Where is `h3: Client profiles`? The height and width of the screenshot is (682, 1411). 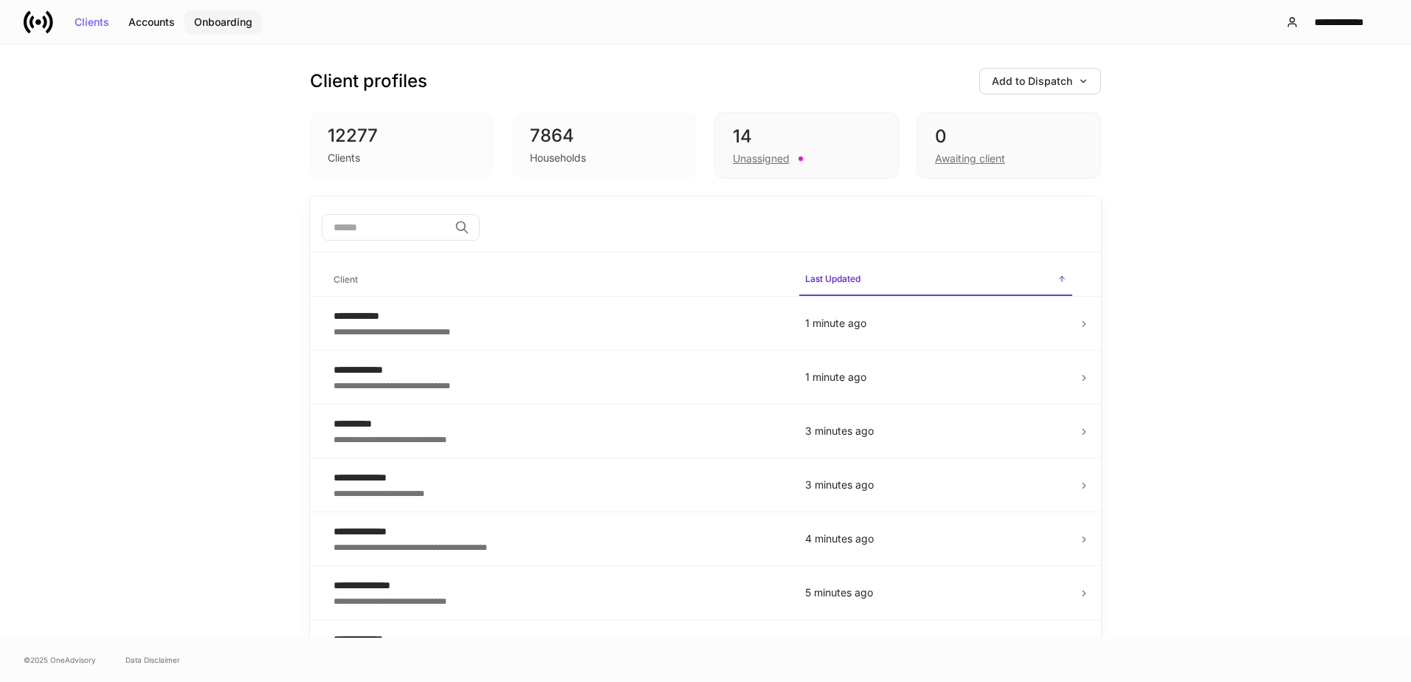 h3: Client profiles is located at coordinates (368, 81).